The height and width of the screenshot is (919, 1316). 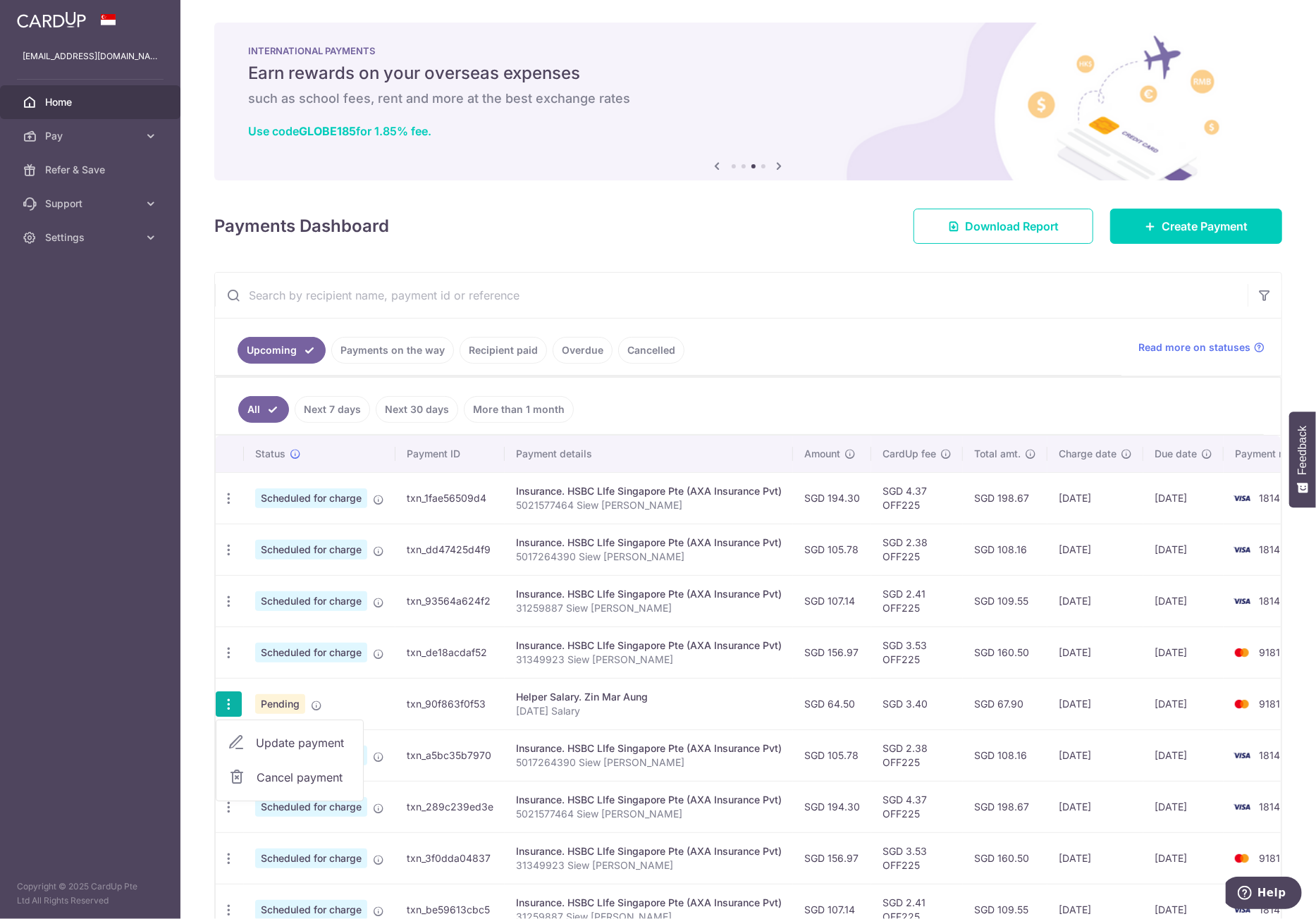 I want to click on span: Total amt., so click(x=998, y=454).